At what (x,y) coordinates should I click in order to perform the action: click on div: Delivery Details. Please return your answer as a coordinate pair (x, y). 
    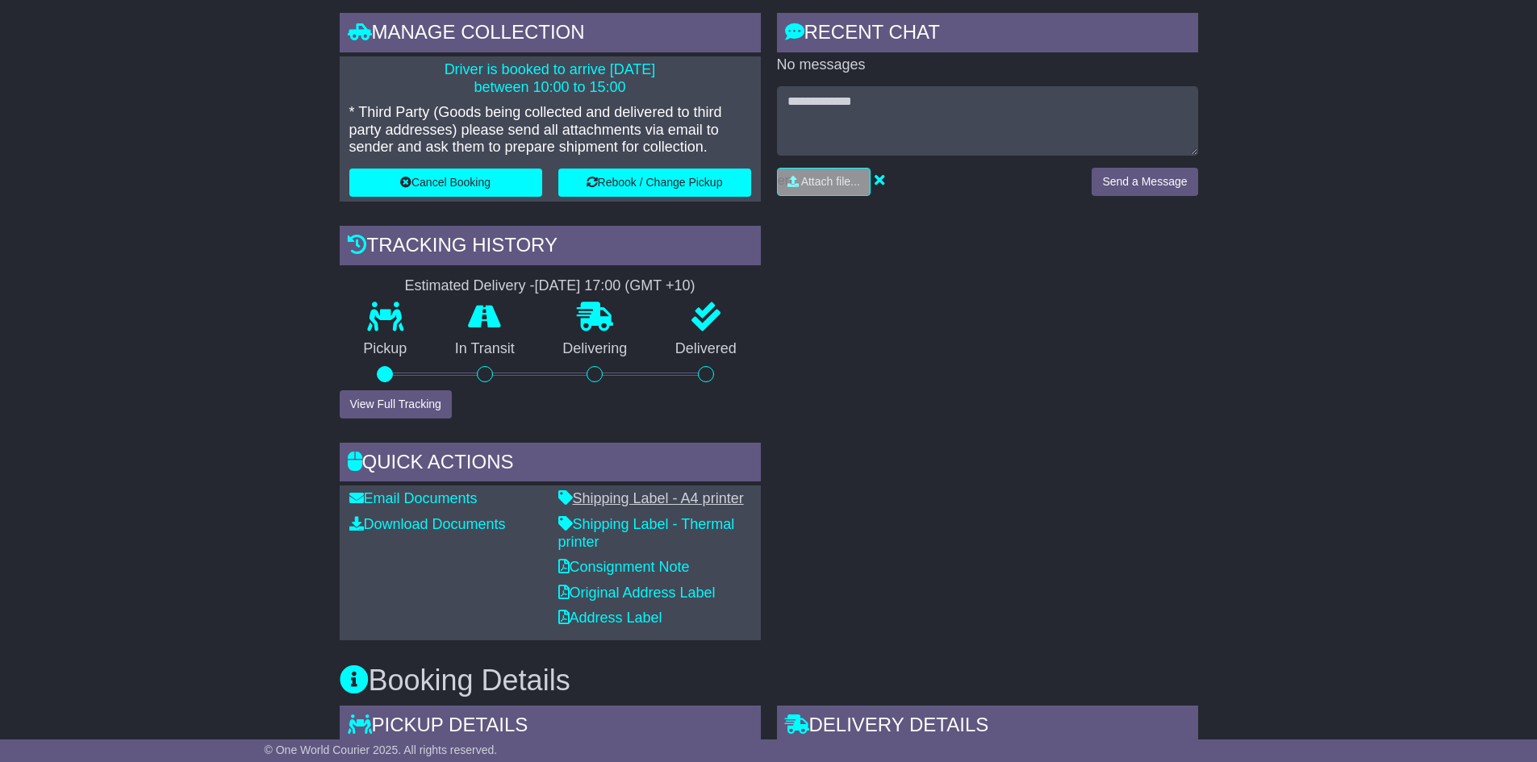
    Looking at the image, I should click on (987, 728).